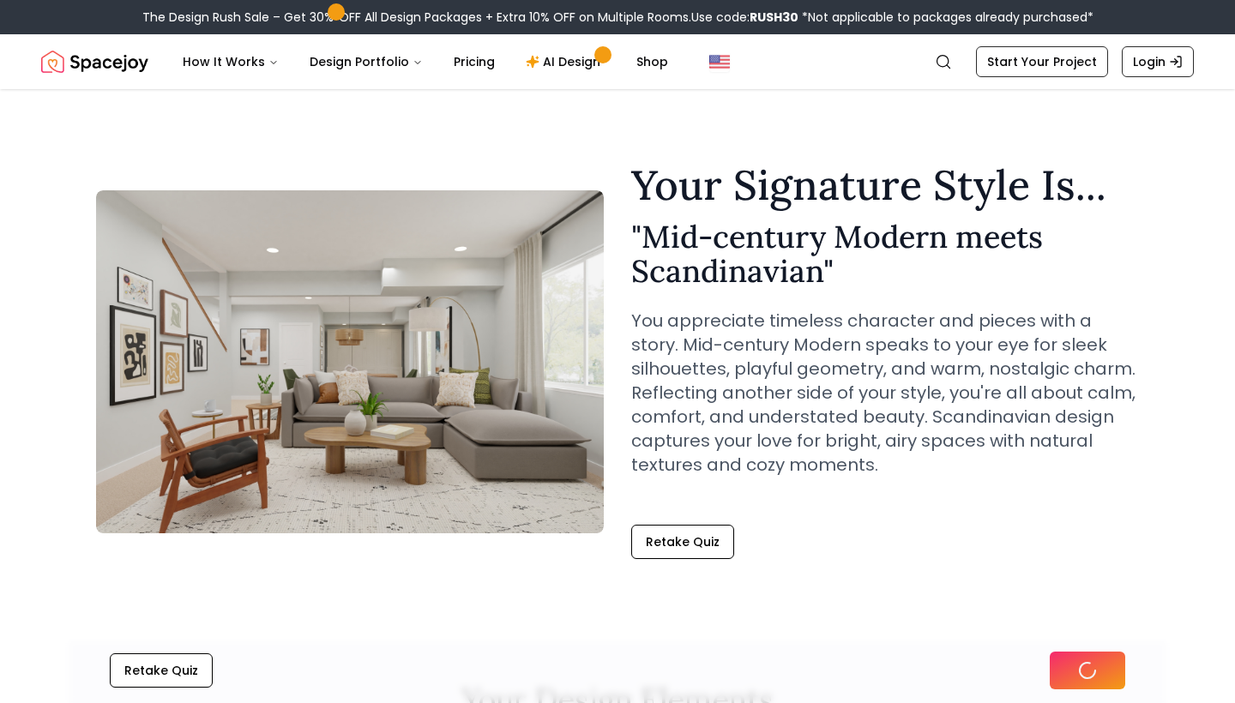 The width and height of the screenshot is (1235, 703). I want to click on img: United States, so click(720, 62).